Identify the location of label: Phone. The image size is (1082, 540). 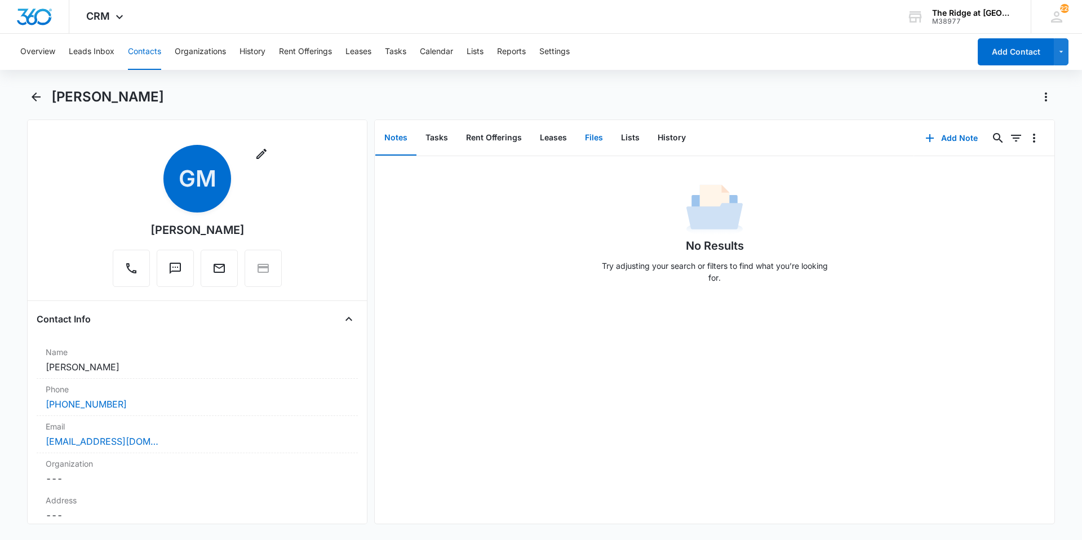
(197, 389).